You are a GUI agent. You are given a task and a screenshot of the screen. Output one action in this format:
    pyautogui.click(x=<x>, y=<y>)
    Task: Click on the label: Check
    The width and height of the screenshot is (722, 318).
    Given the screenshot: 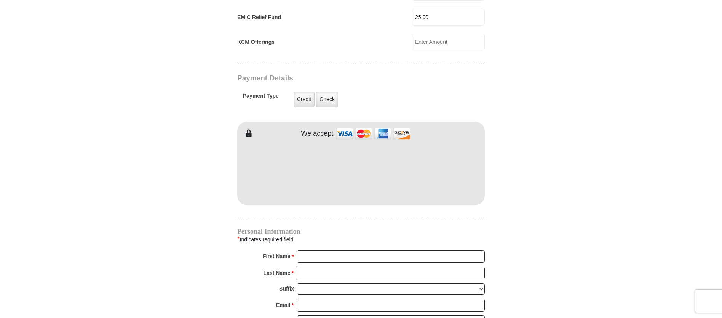 What is the action you would take?
    pyautogui.click(x=327, y=99)
    